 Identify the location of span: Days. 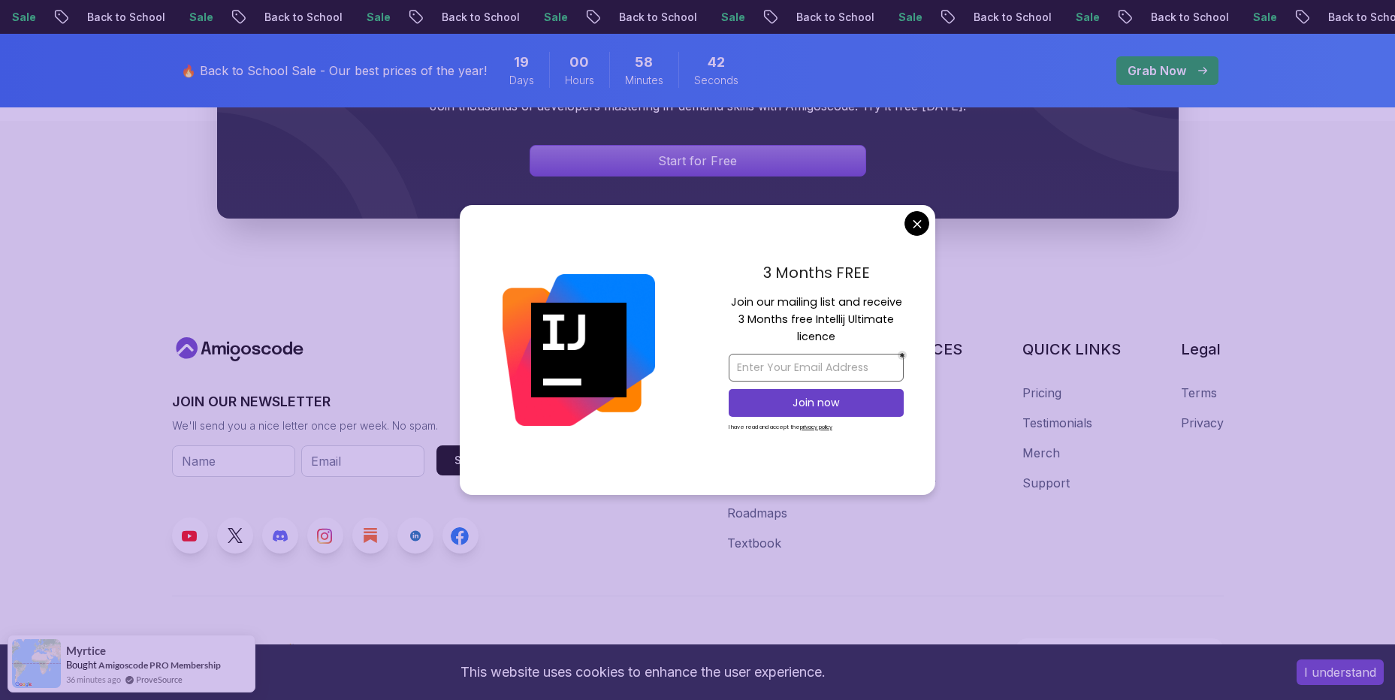
(522, 80).